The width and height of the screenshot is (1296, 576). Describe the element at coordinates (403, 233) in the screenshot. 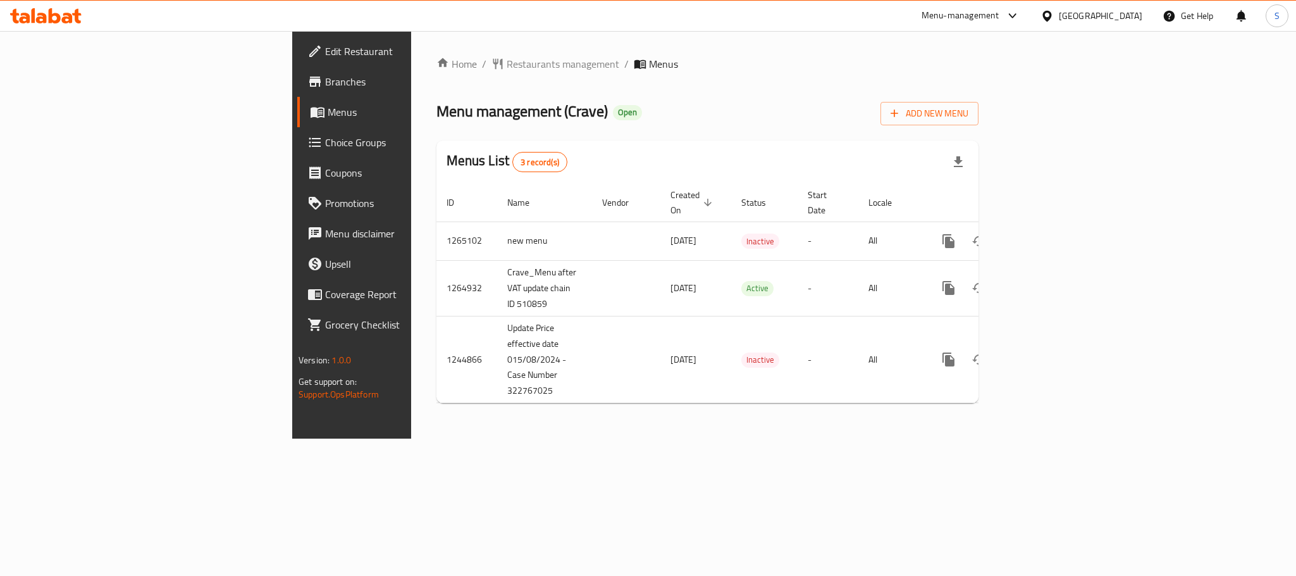

I see `a: Menu disclaimer` at that location.